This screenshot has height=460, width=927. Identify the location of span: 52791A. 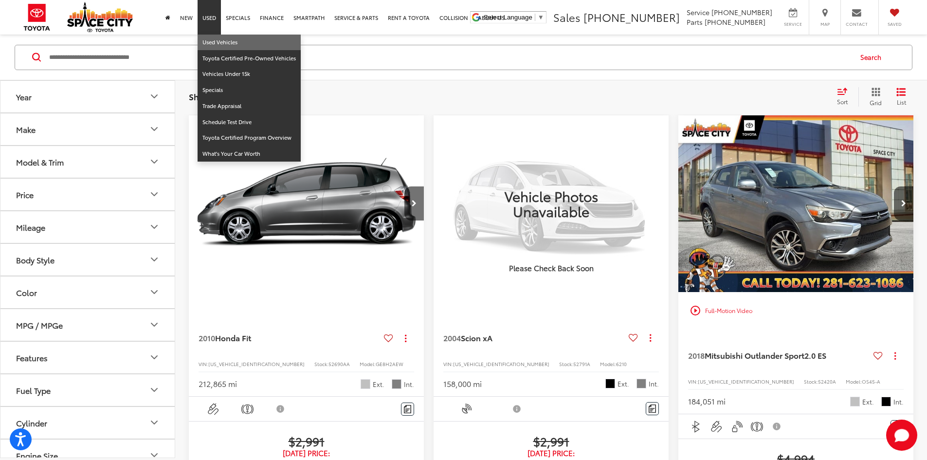
(581, 363).